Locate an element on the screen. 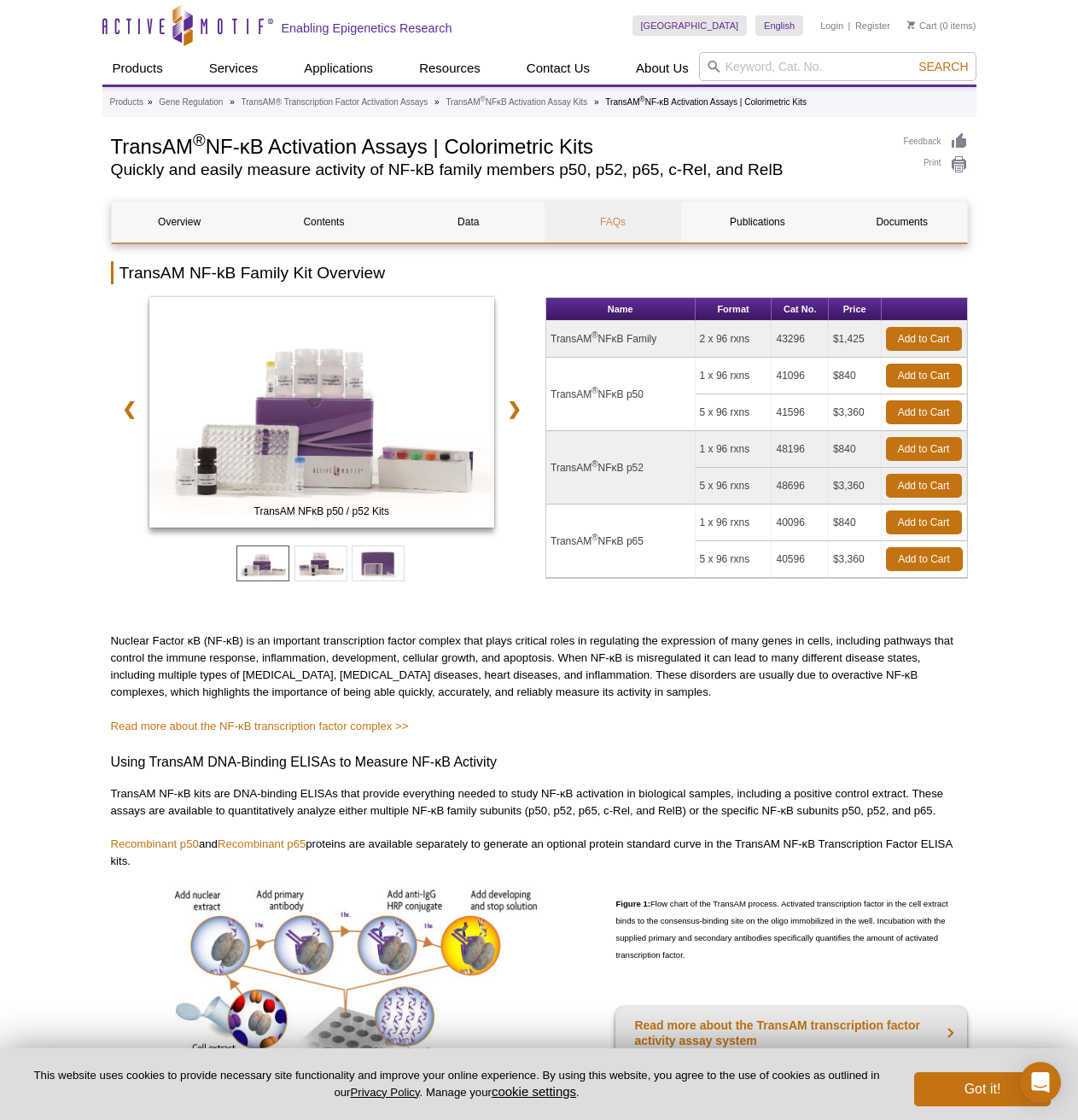  td: $1,425 is located at coordinates (855, 339).